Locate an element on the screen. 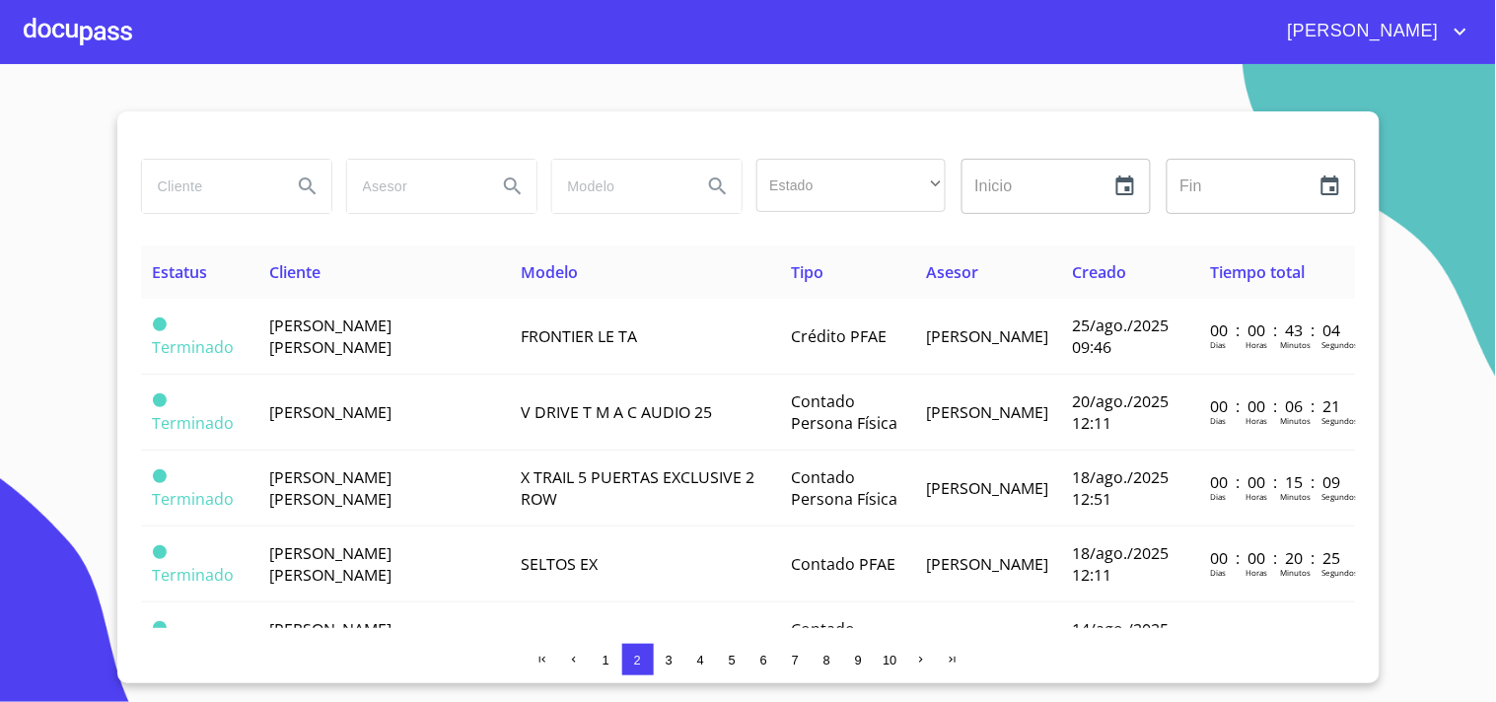 The width and height of the screenshot is (1496, 702). span: Cliente is located at coordinates (296, 272).